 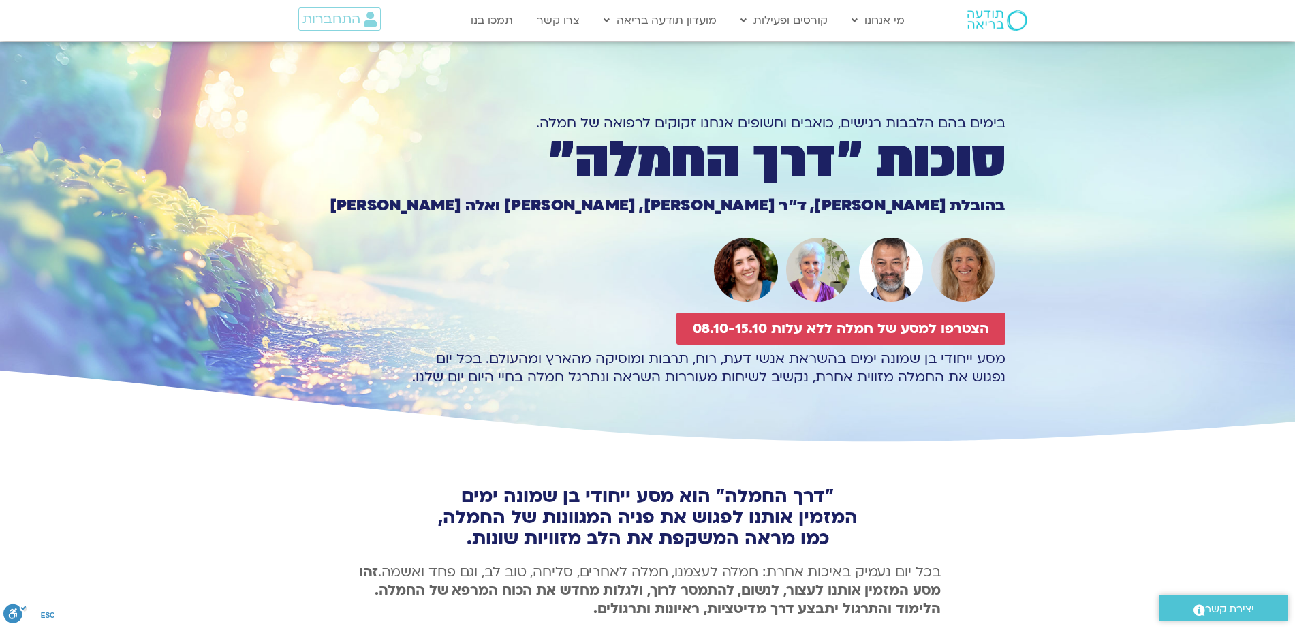 I want to click on span: התחברות, so click(x=331, y=19).